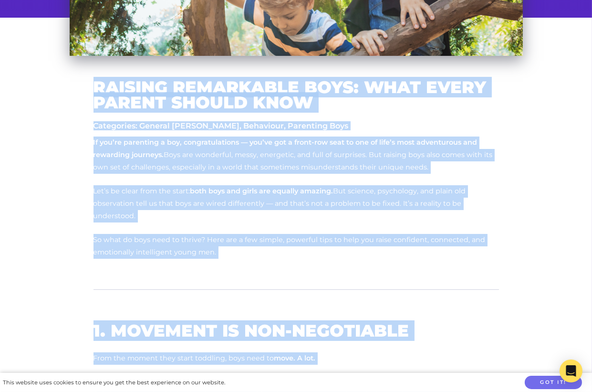 The image size is (592, 392). I want to click on p: Boys are wonderful, messy, energetic, and full of surprises. But raising boys also comes with its..., so click(296, 155).